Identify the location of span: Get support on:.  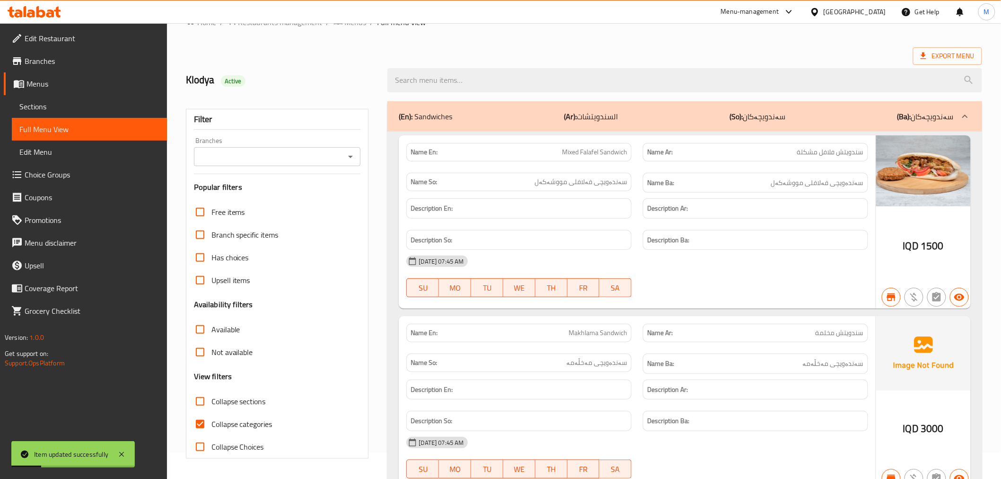
(26, 353).